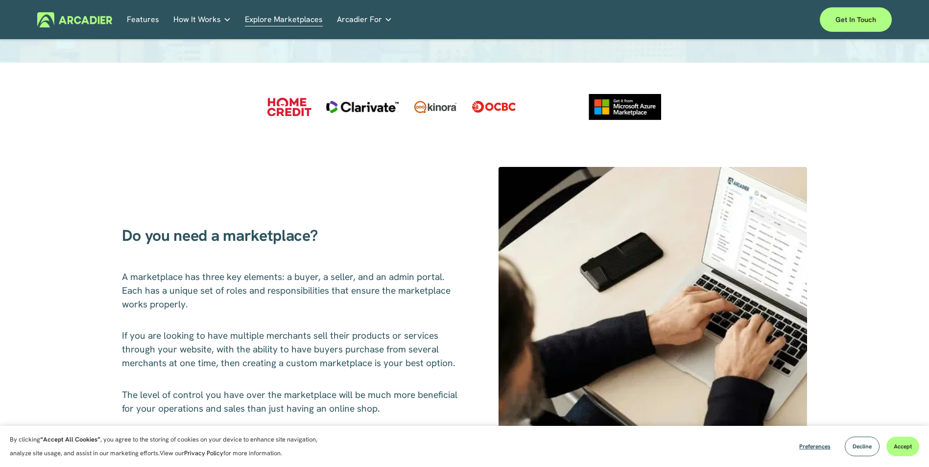 The height and width of the screenshot is (467, 929). What do you see at coordinates (143, 20) in the screenshot?
I see `a: Features` at bounding box center [143, 20].